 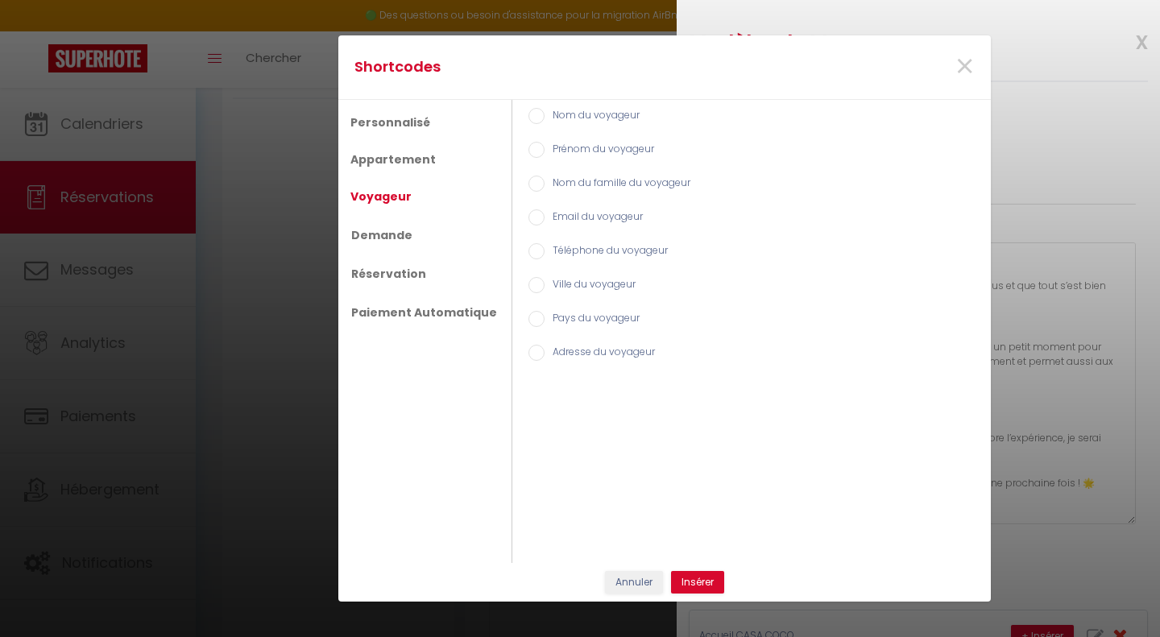 What do you see at coordinates (599, 354) in the screenshot?
I see `label: Adresse du voyageur` at bounding box center [599, 354].